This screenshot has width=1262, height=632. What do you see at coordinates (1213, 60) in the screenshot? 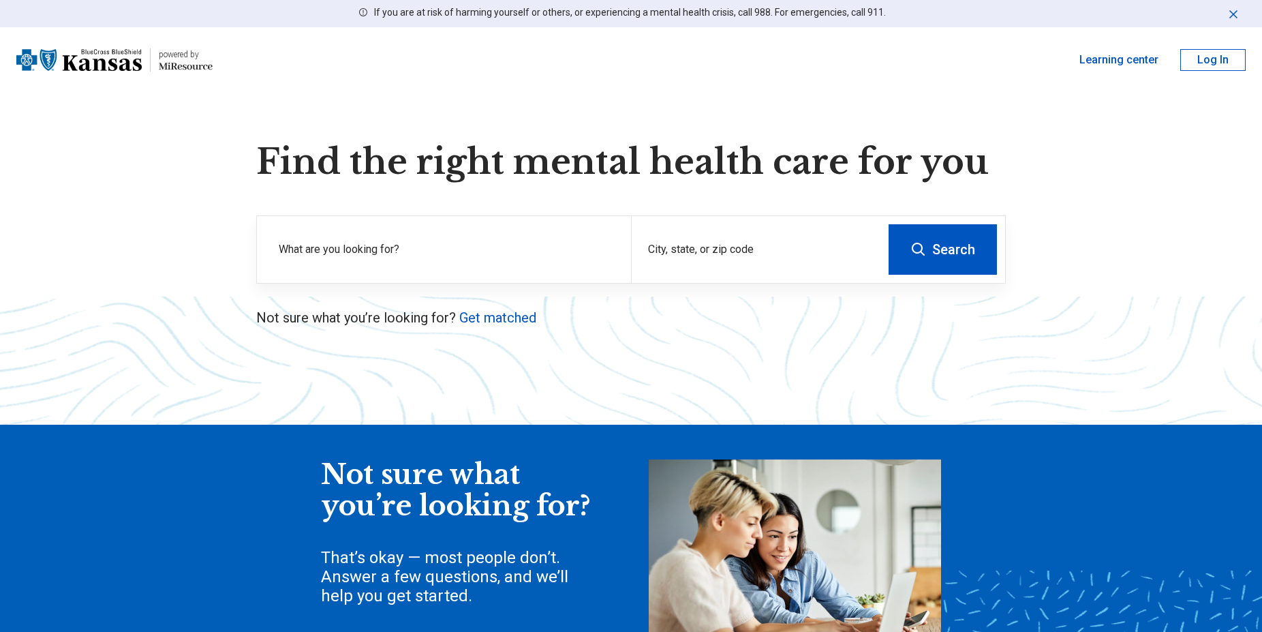
I see `button: Log In` at bounding box center [1213, 60].